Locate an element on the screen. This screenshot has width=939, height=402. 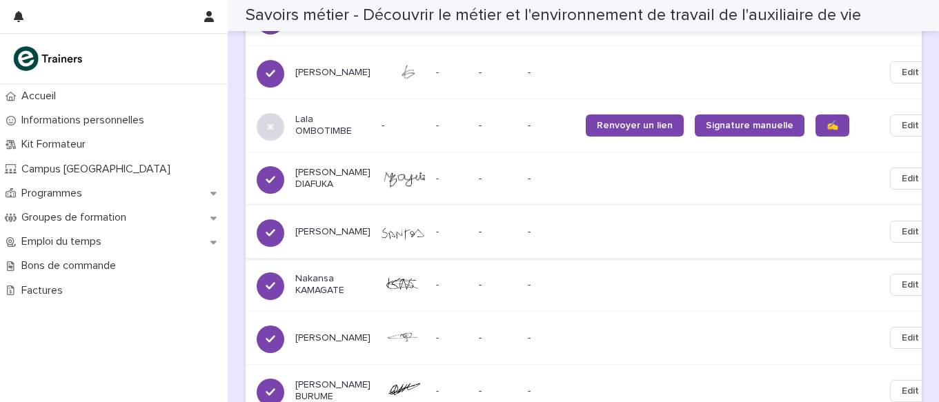
img: D8vgs9dMOHy0YwdXuBeCV7uf9nZKayfGMcrRXlBOVR4 is located at coordinates (403, 232).